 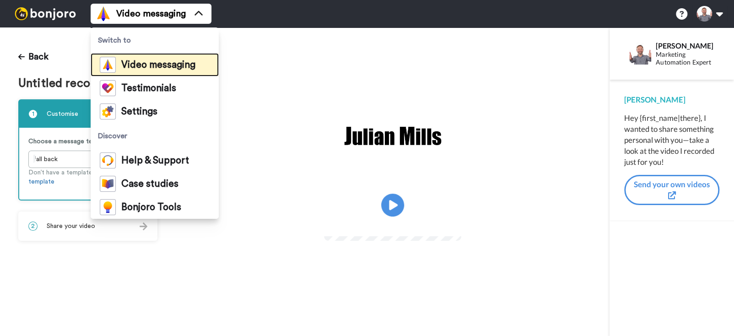 I want to click on img: Profile Image, so click(x=640, y=54).